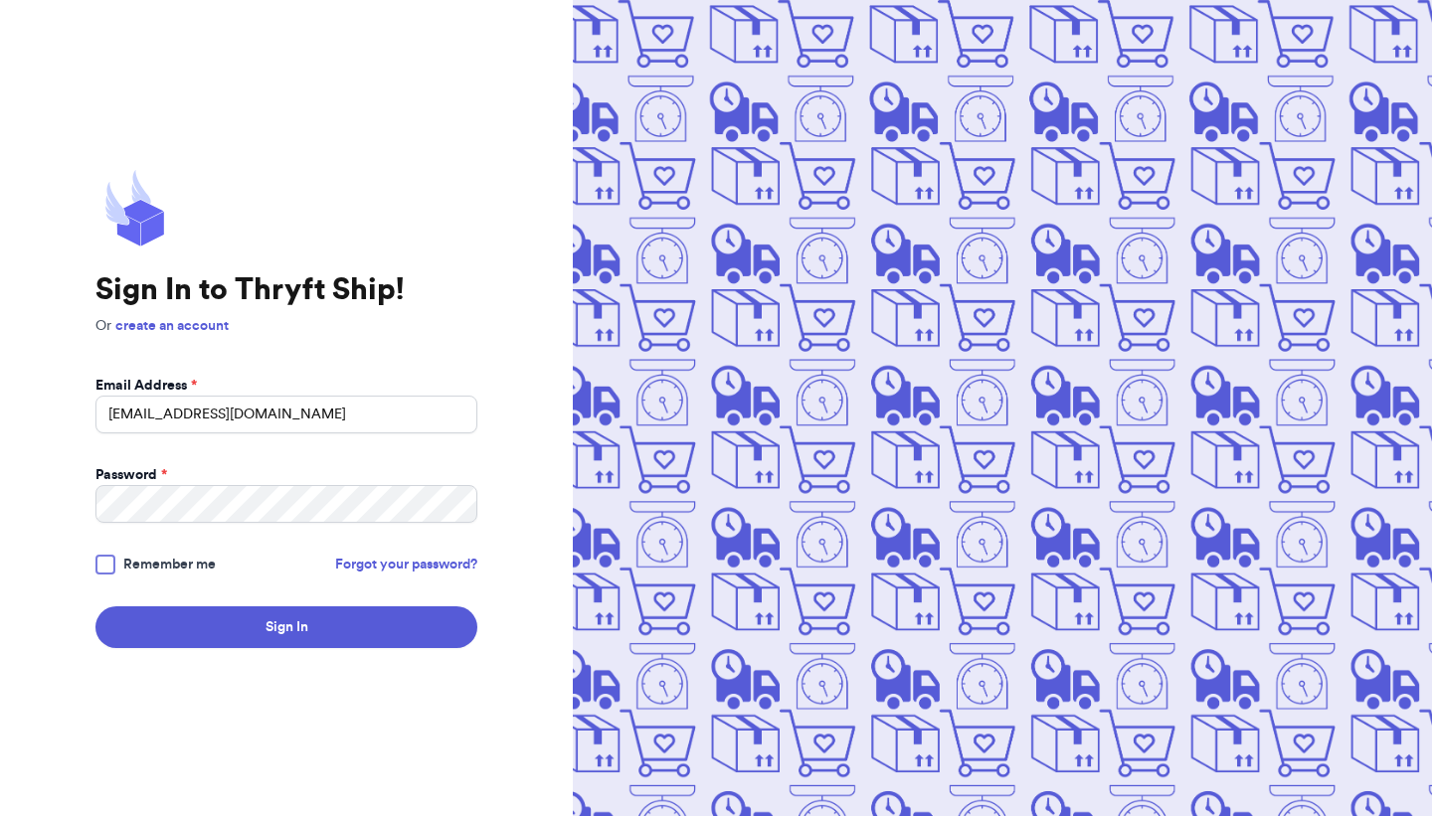 The width and height of the screenshot is (1432, 816). What do you see at coordinates (286, 627) in the screenshot?
I see `button: Sign In` at bounding box center [286, 627].